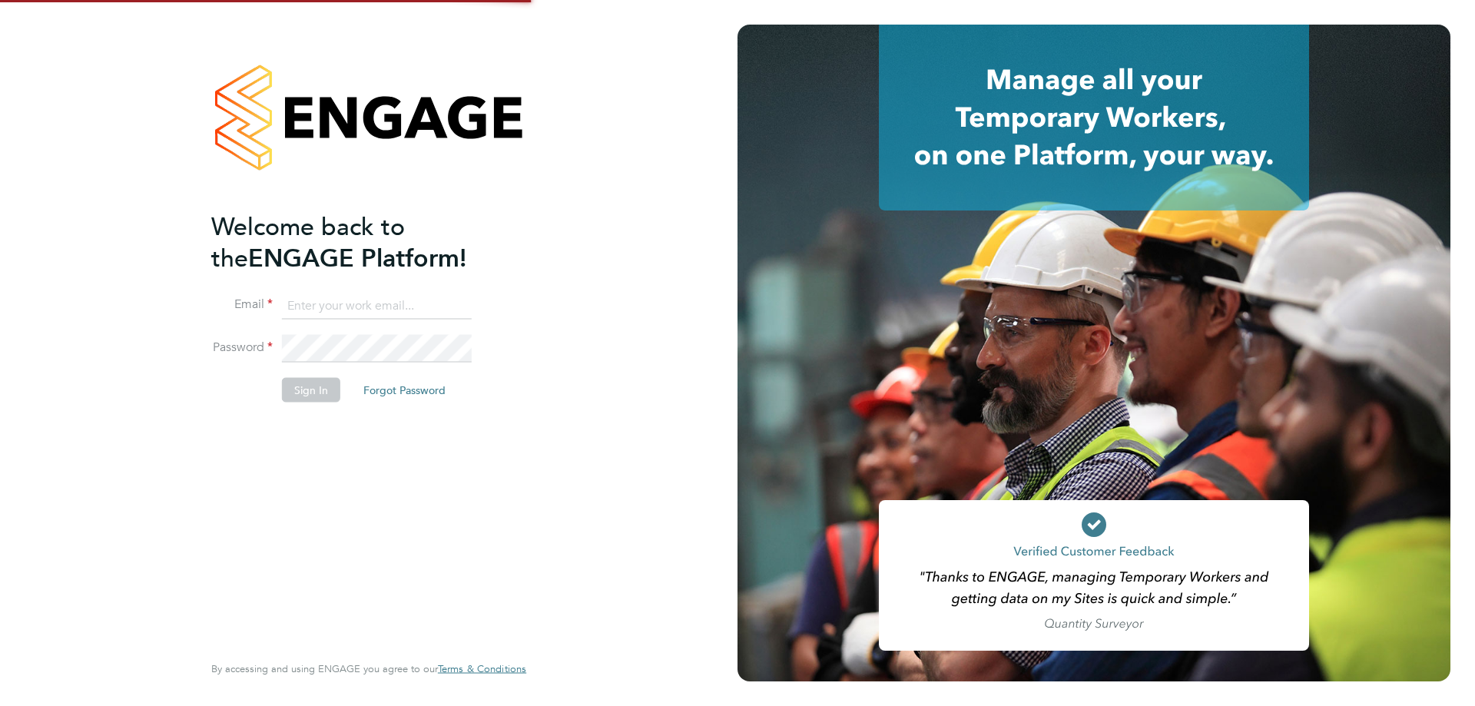 This screenshot has height=706, width=1475. I want to click on button: Forgot Password, so click(404, 390).